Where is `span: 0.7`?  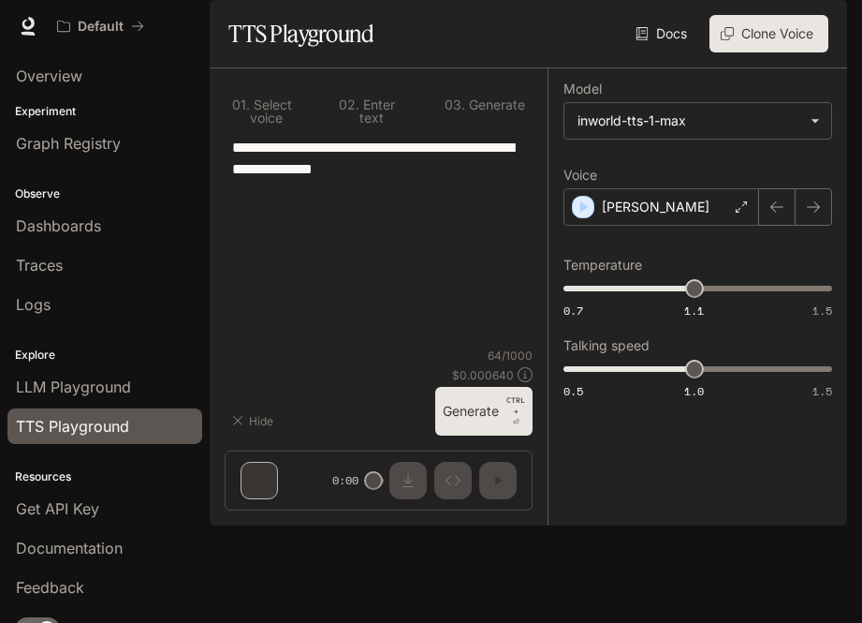
span: 0.7 is located at coordinates (573, 310).